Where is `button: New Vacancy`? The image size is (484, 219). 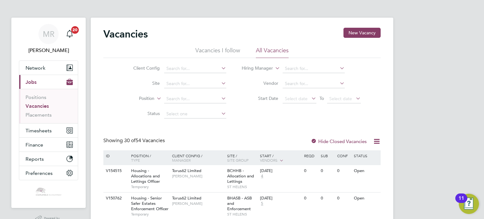 button: New Vacancy is located at coordinates (362, 33).